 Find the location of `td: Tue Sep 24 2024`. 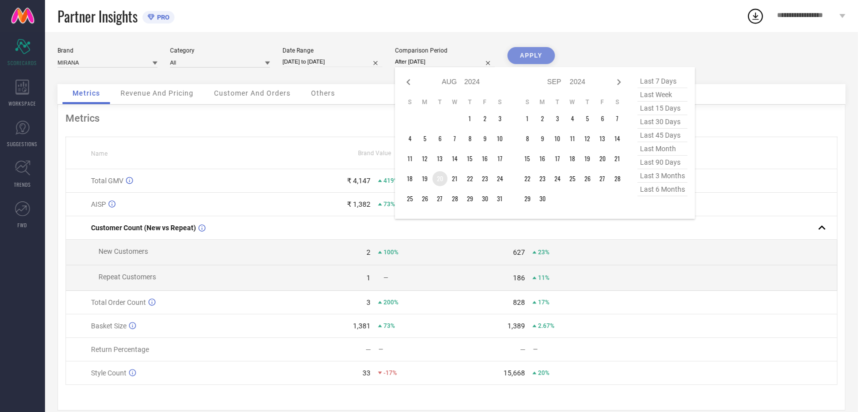

td: Tue Sep 24 2024 is located at coordinates (558, 179).